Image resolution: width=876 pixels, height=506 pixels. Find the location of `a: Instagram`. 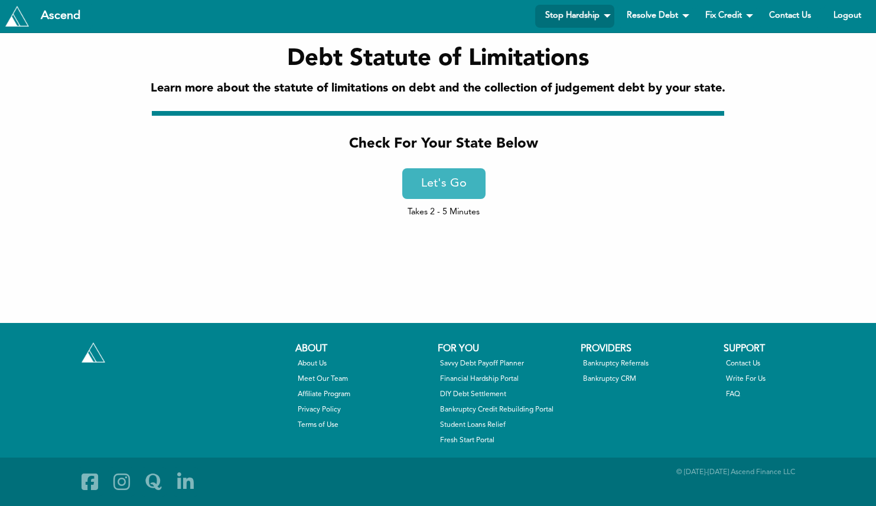

a: Instagram is located at coordinates (122, 482).